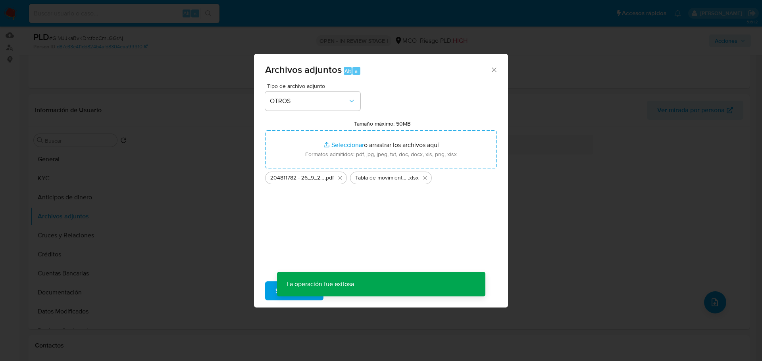 This screenshot has width=762, height=361. I want to click on ul: Archivos seleccionados, so click(381, 177).